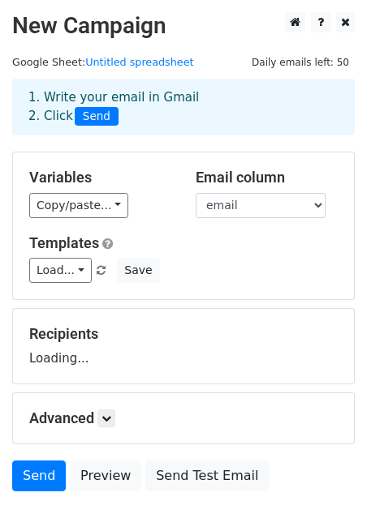 Image resolution: width=367 pixels, height=531 pixels. What do you see at coordinates (207, 476) in the screenshot?
I see `a: Send Test Email` at bounding box center [207, 476].